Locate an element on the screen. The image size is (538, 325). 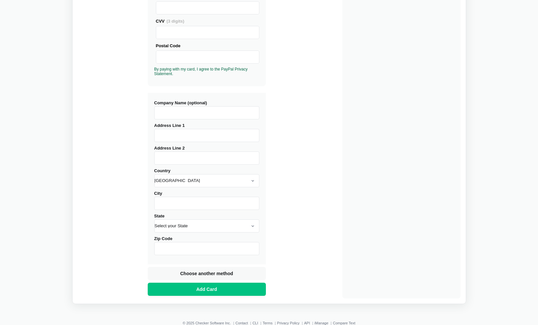
a: Privacy Policy is located at coordinates (288, 323).